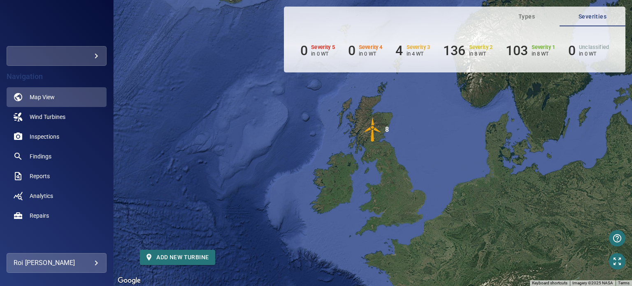  Describe the element at coordinates (418, 47) in the screenshot. I see `h6: Severity 3` at that location.